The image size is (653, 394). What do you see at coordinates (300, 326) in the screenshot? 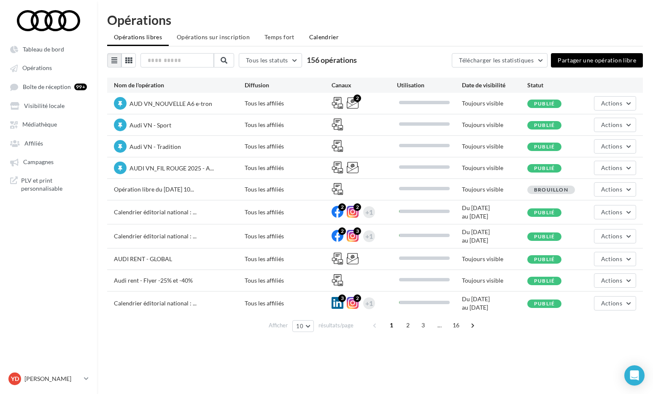
I see `span: 10` at bounding box center [300, 326].